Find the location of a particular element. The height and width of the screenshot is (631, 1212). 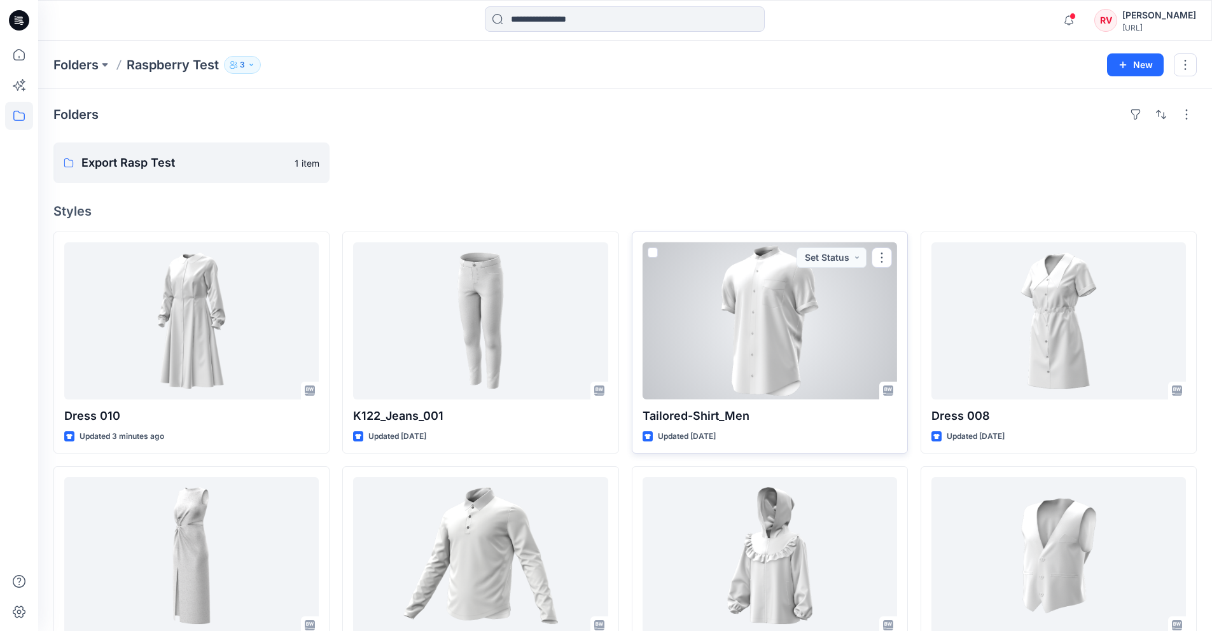

div: RV is located at coordinates (1105, 20).